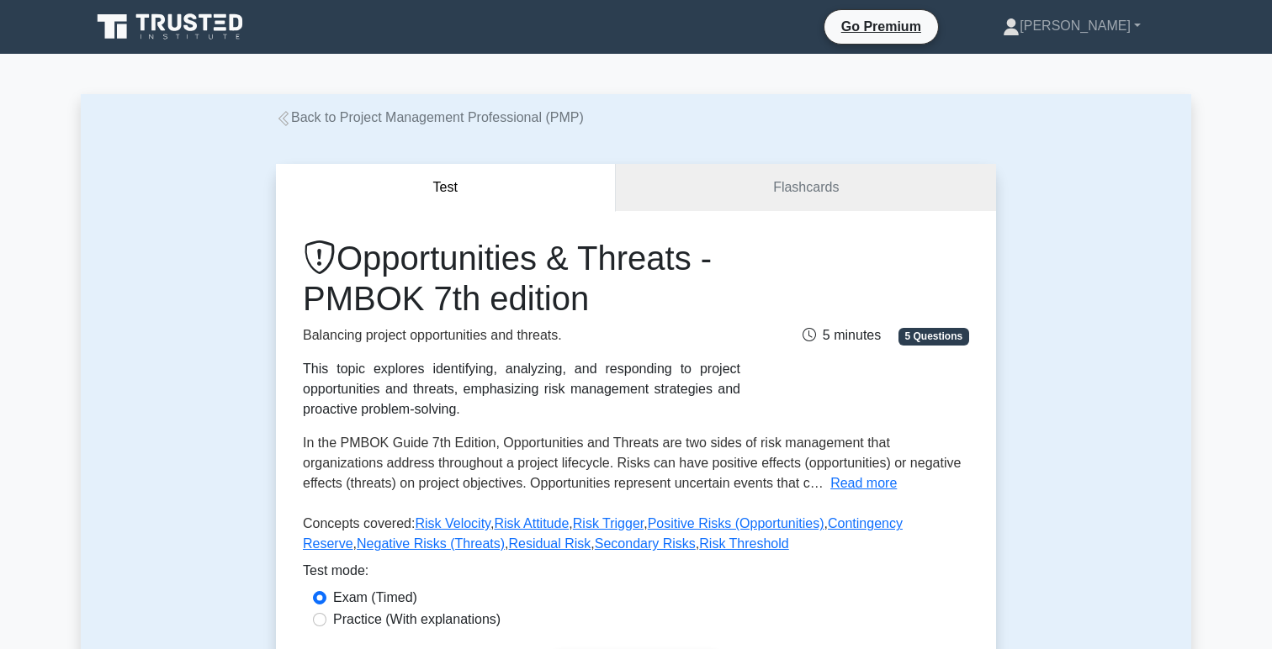  Describe the element at coordinates (934, 336) in the screenshot. I see `span: 5 Questions` at that location.